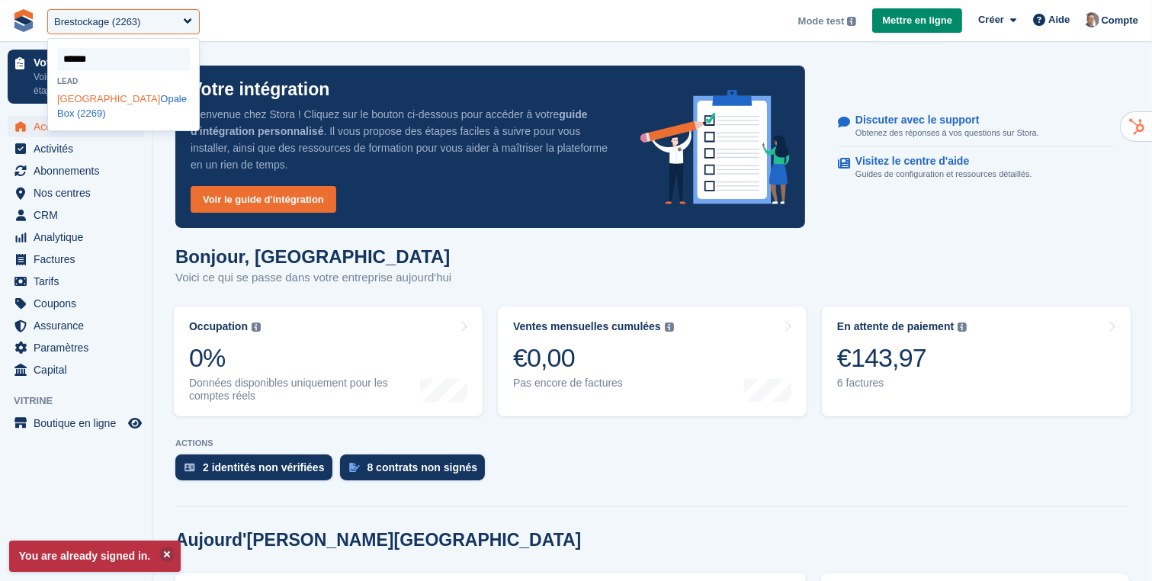 This screenshot has height=581, width=1152. Describe the element at coordinates (135, 423) in the screenshot. I see `a: Boutique d'aperçu` at that location.